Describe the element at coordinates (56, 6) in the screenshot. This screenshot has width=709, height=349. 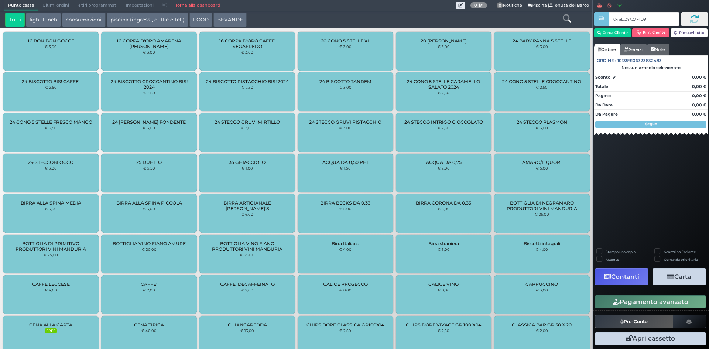
I see `span: Ultimi ordini` at that location.